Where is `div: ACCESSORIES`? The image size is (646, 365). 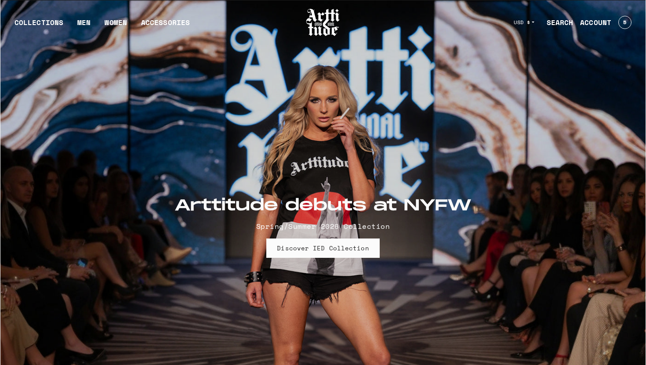 div: ACCESSORIES is located at coordinates (165, 26).